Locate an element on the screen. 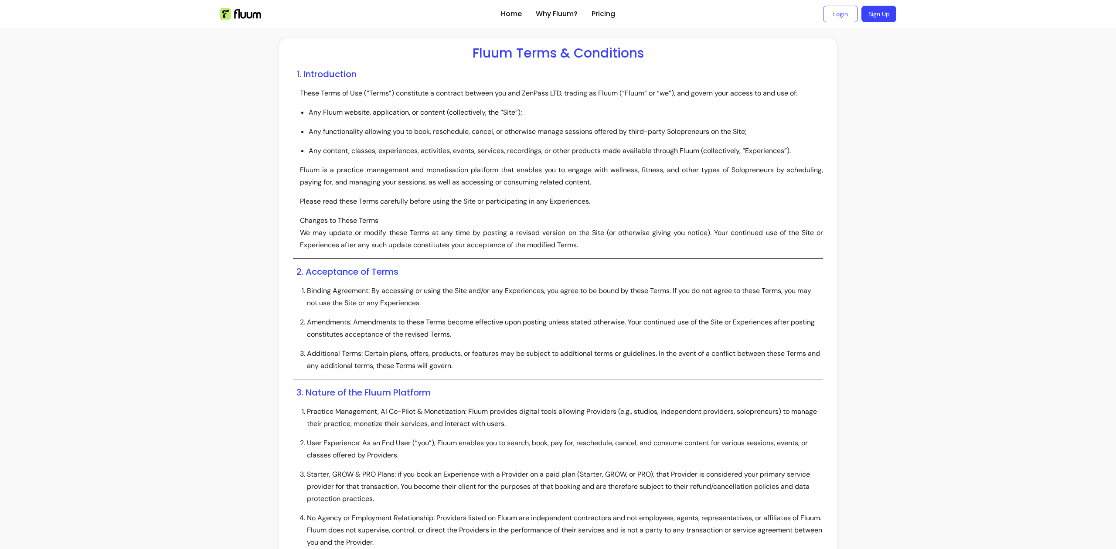 The image size is (1116, 549). p: Please read these Terms carefully before using the Site or participating in any Experiences. is located at coordinates (562, 201).